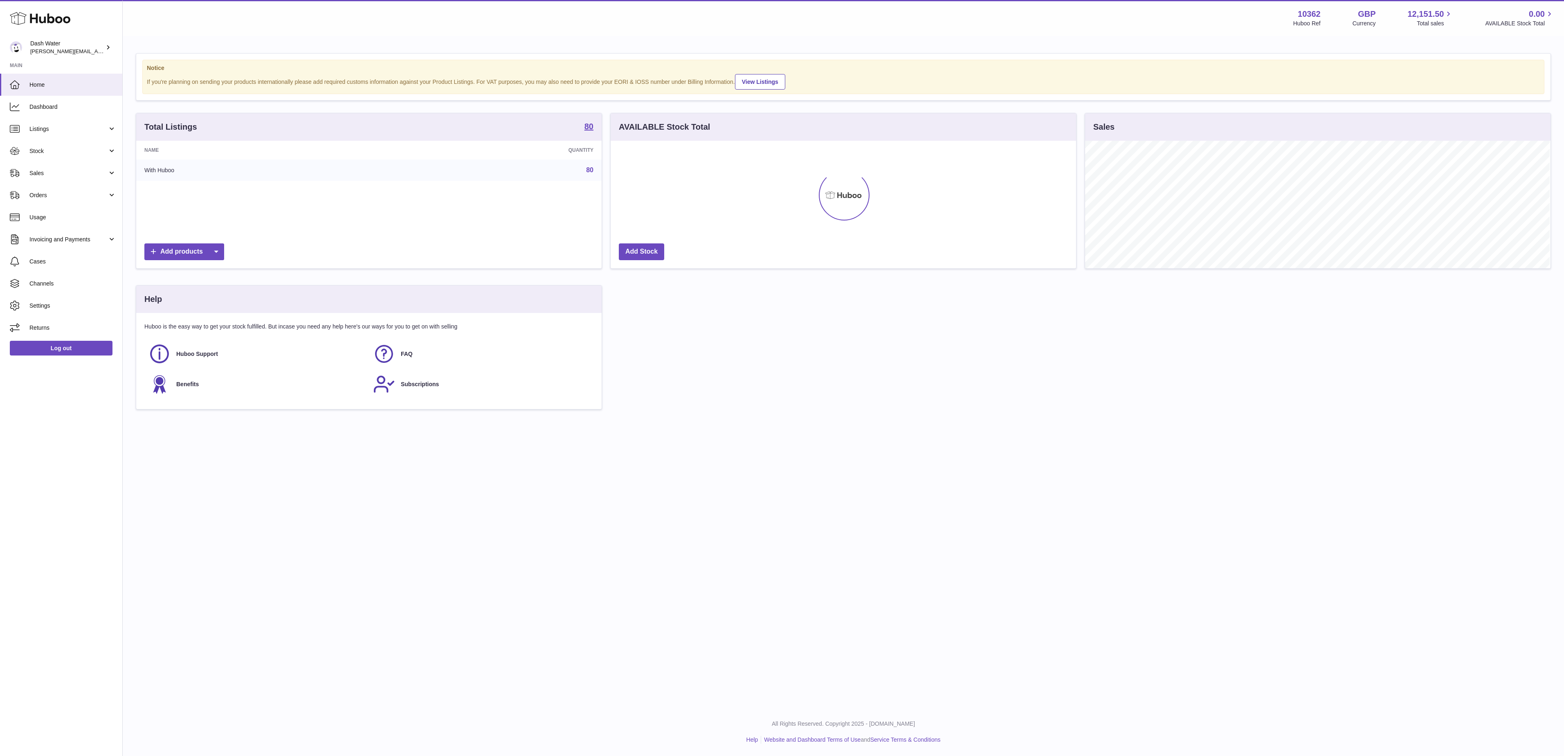  Describe the element at coordinates (171, 127) in the screenshot. I see `h3: Total Listings` at that location.